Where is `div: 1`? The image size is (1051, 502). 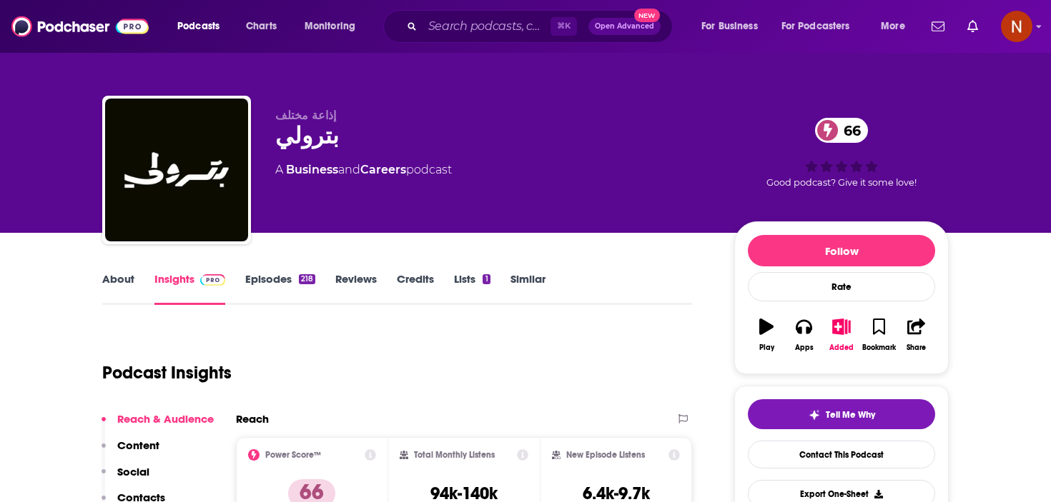
div: 1 is located at coordinates (486, 279).